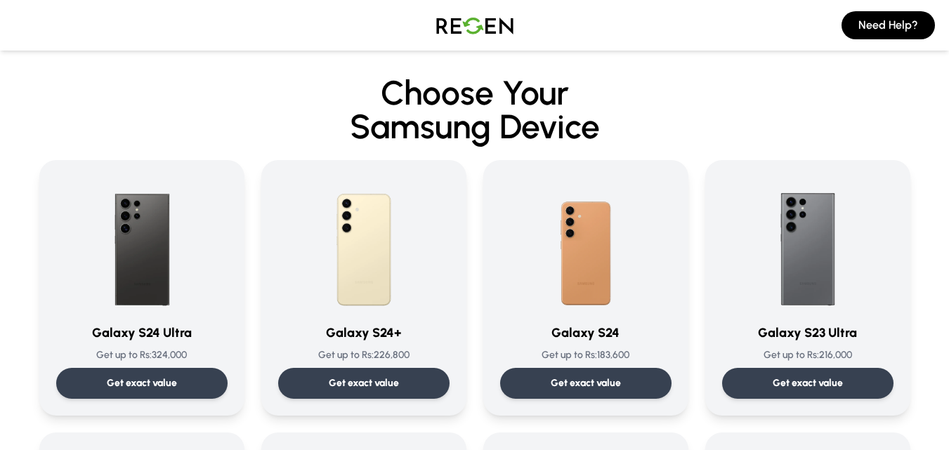 Image resolution: width=949 pixels, height=450 pixels. I want to click on p: Get up to Rs: 183,600, so click(586, 356).